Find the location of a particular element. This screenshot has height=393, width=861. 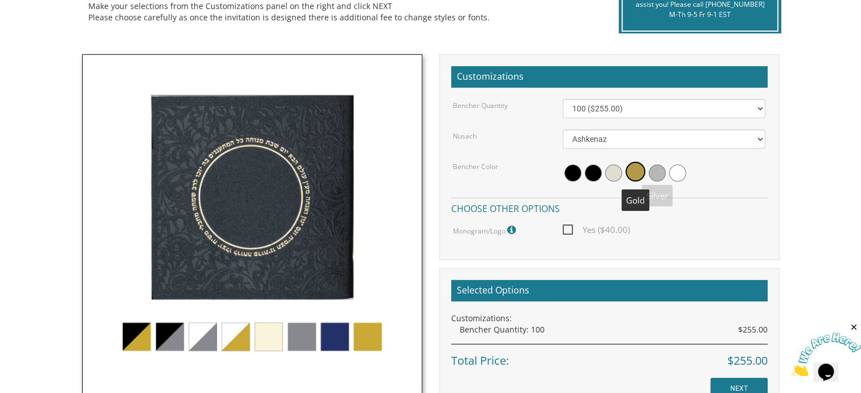

span: Yes ($40.00) is located at coordinates (596, 230).